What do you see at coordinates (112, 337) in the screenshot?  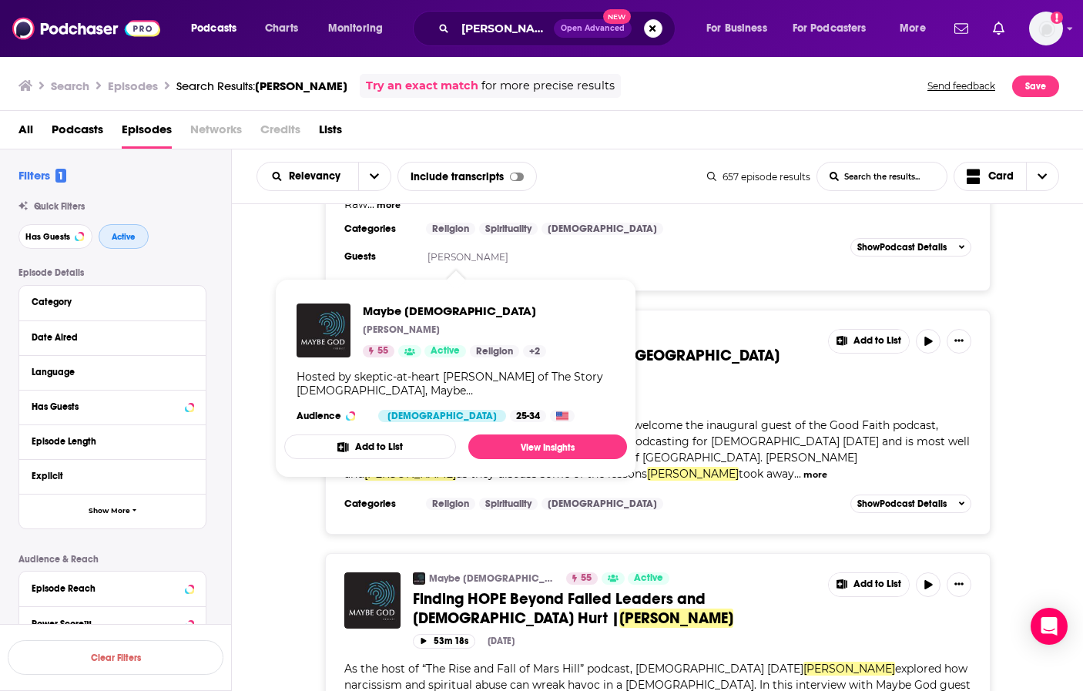 I see `button: Date Aired` at bounding box center [112, 337].